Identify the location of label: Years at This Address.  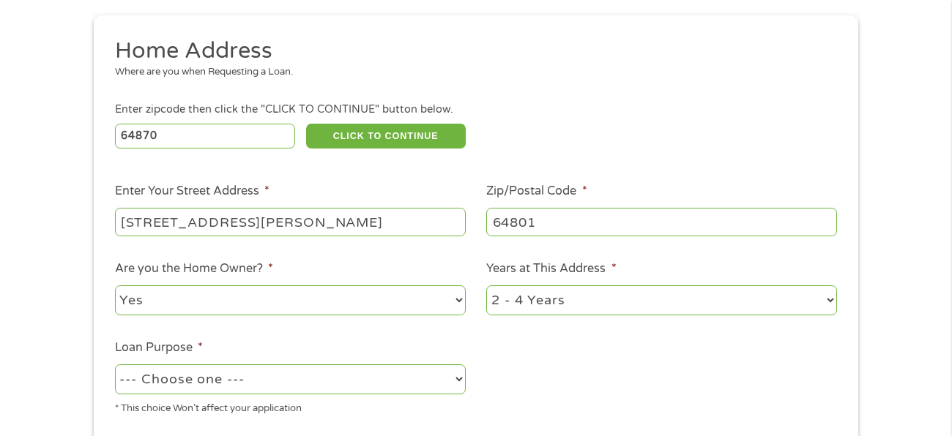
(550, 269).